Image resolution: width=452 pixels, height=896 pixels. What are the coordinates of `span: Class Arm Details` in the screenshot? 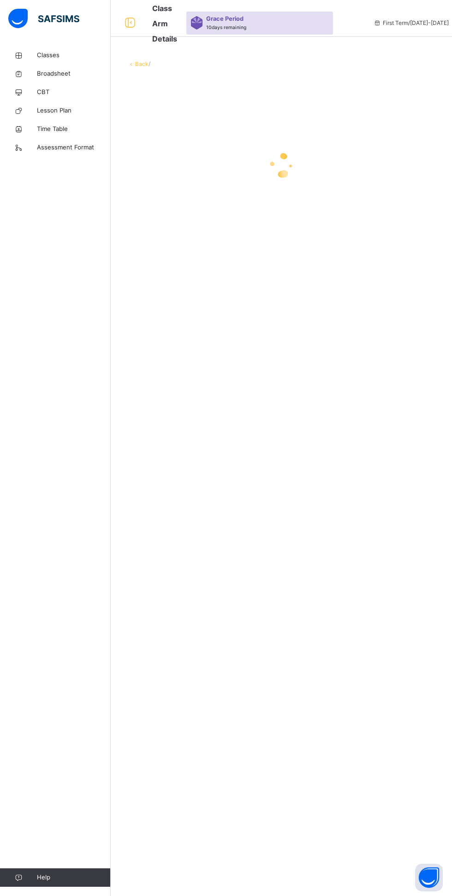 It's located at (165, 24).